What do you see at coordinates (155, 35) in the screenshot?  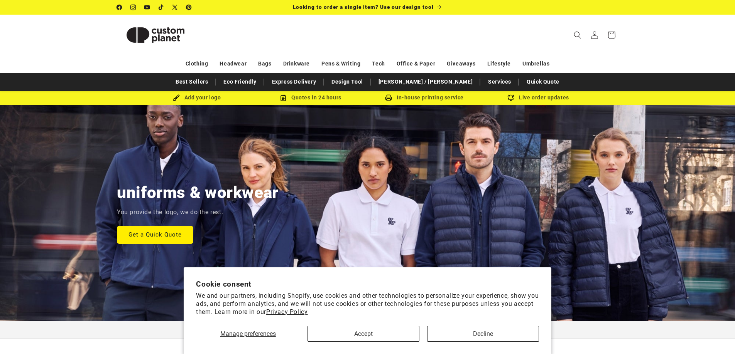 I see `a: Custom Planet` at bounding box center [155, 35].